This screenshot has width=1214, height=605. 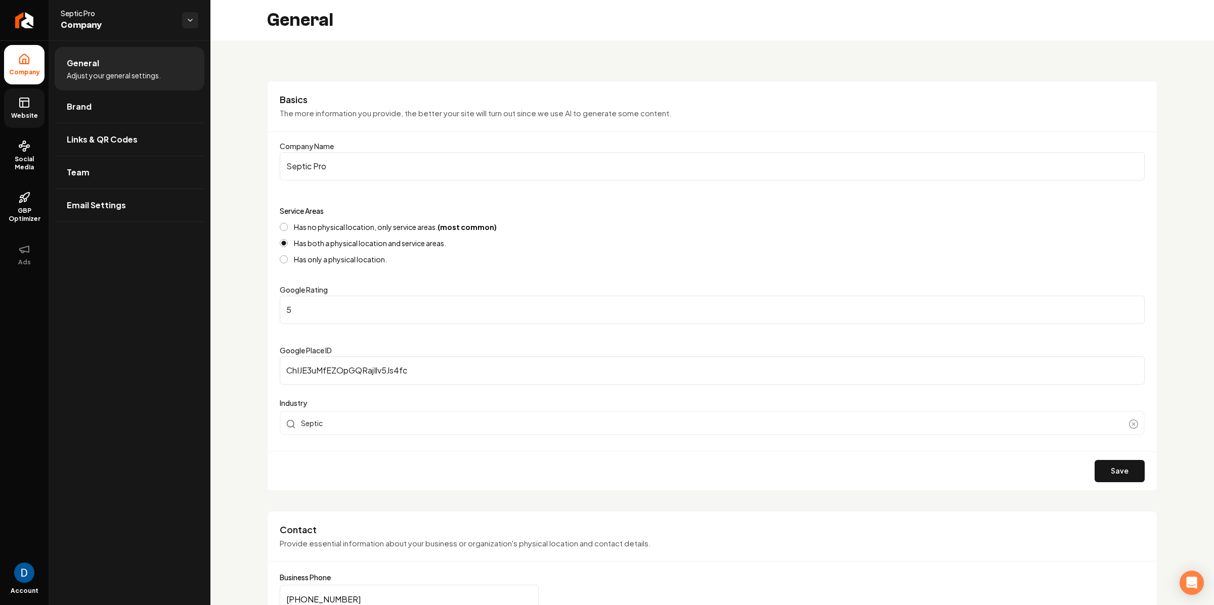 What do you see at coordinates (712, 166) in the screenshot?
I see `input: Company Name` at bounding box center [712, 166].